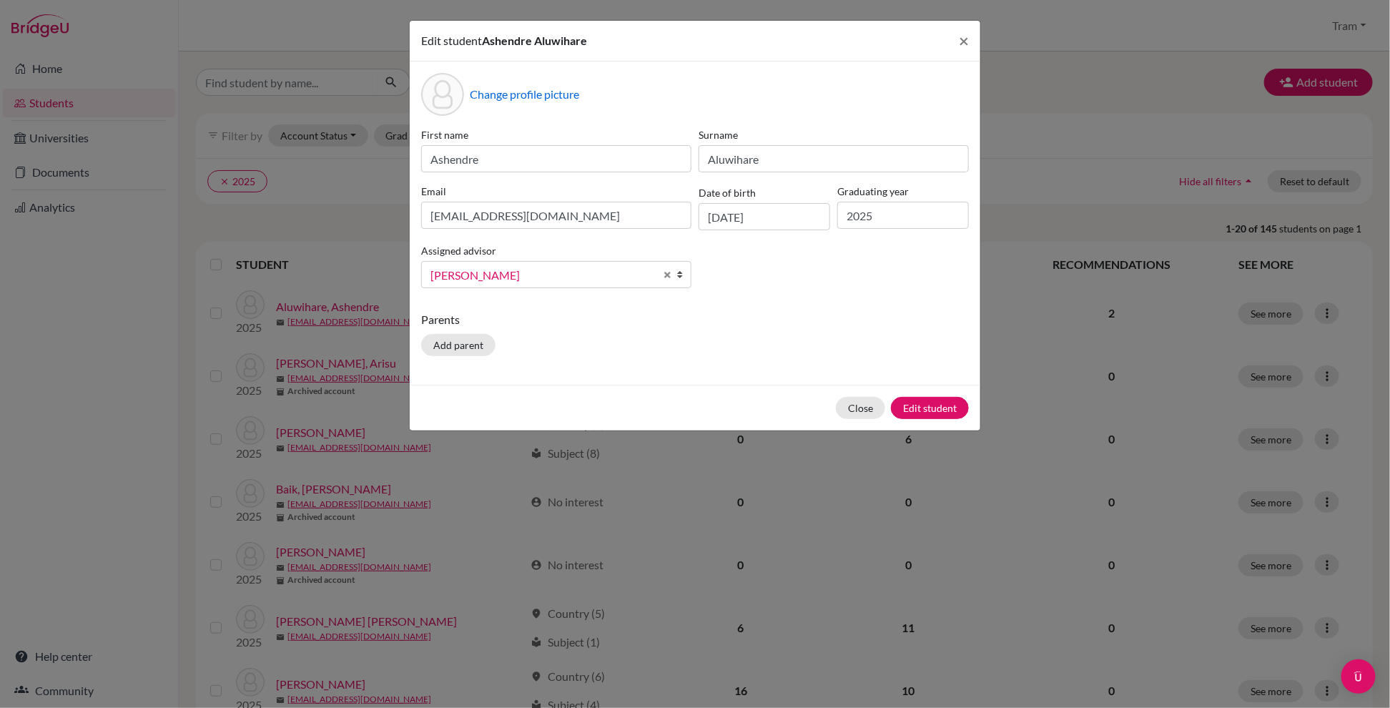 The width and height of the screenshot is (1390, 708). What do you see at coordinates (727, 192) in the screenshot?
I see `label: Date of birth` at bounding box center [727, 192].